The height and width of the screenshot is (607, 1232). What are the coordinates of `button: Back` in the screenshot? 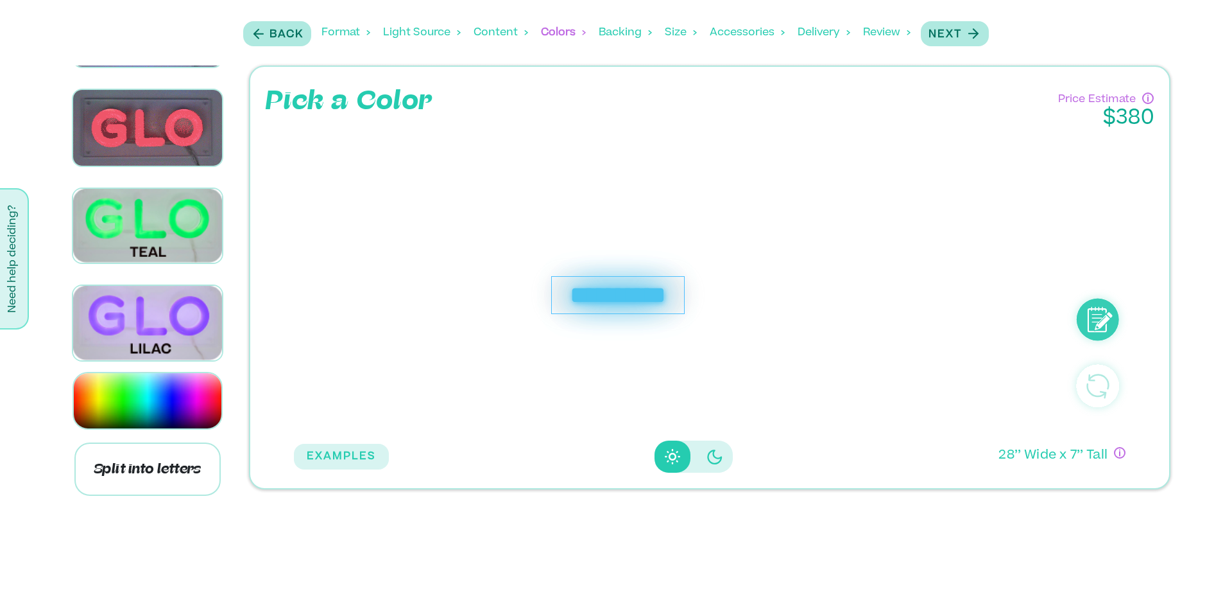 It's located at (277, 33).